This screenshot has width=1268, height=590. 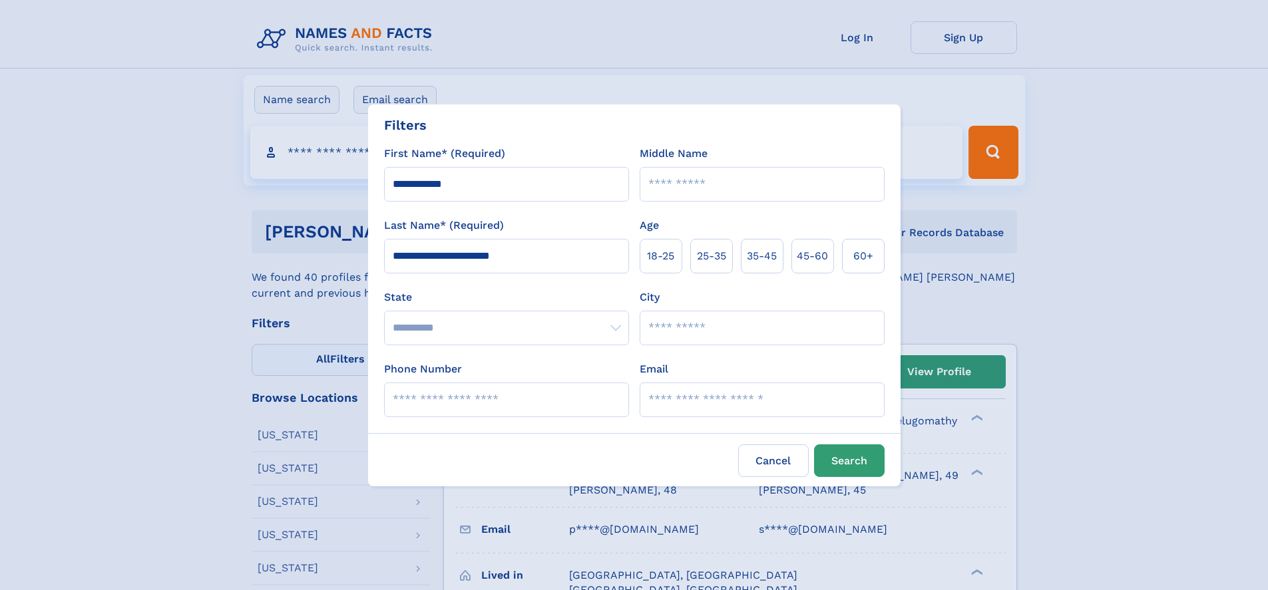 I want to click on label: City, so click(x=649, y=297).